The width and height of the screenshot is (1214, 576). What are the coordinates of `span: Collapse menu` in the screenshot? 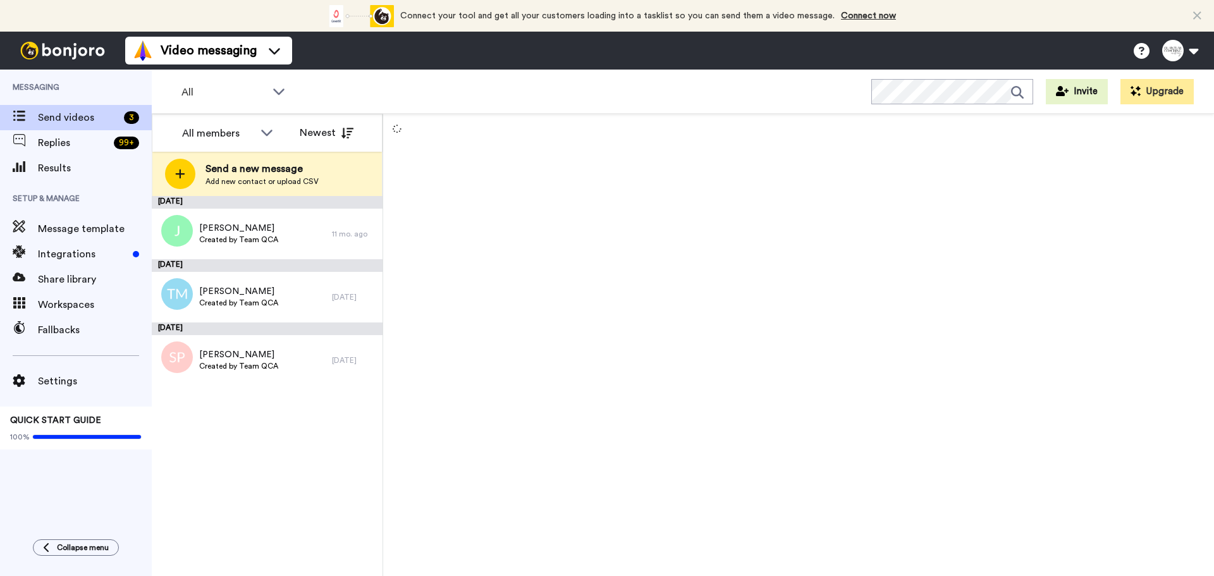 It's located at (83, 547).